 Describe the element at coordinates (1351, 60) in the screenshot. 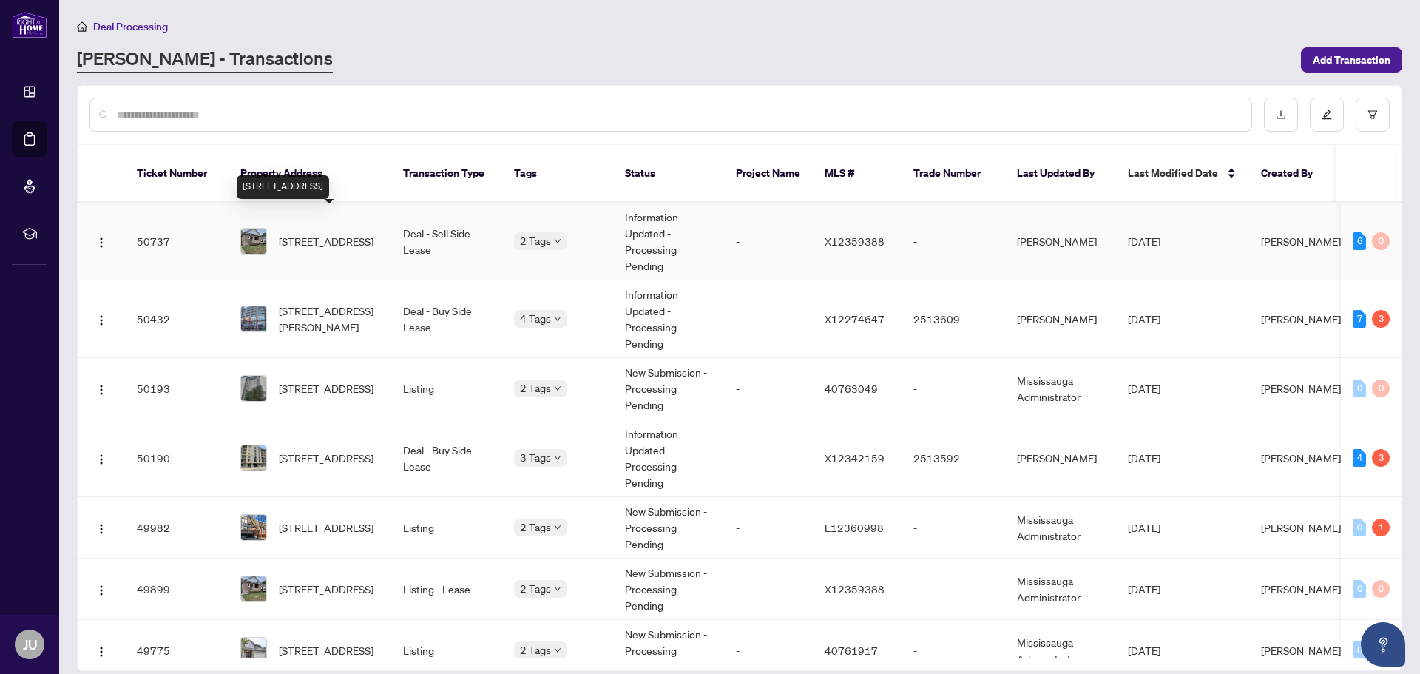

I see `button: Add Transaction` at that location.